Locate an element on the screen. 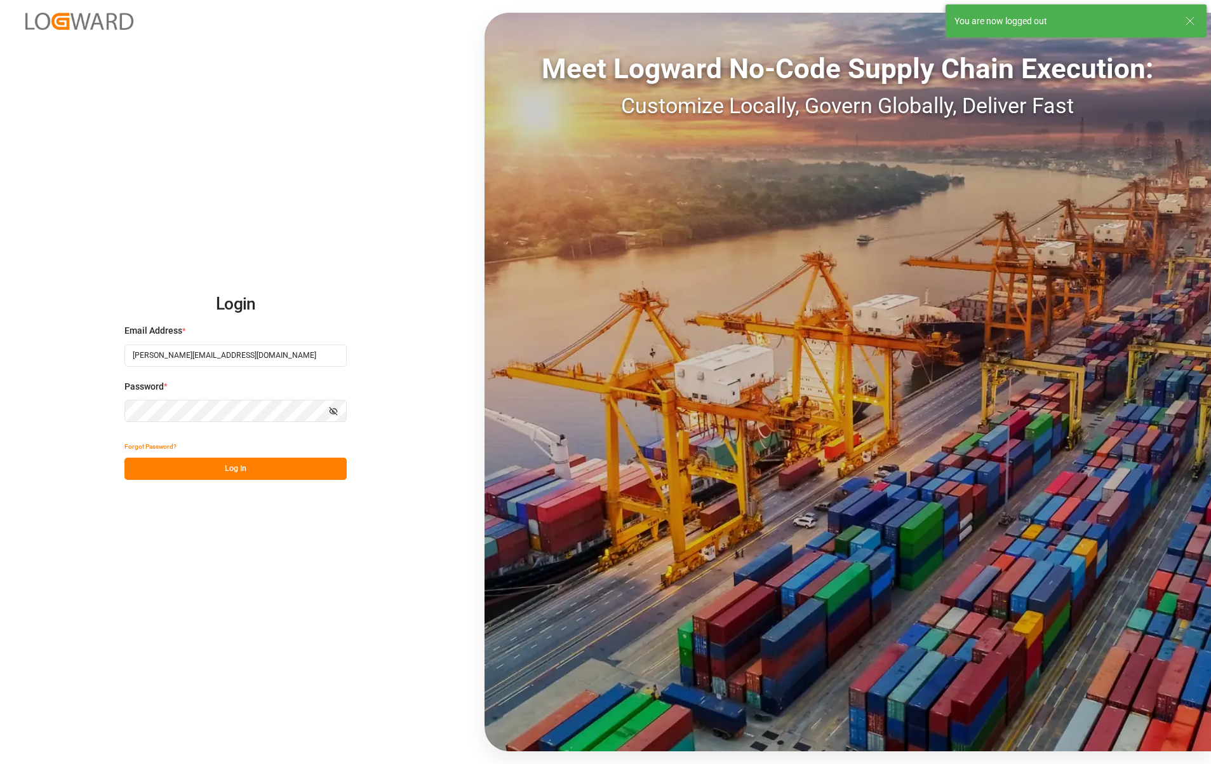 The width and height of the screenshot is (1211, 764). span: Email Address is located at coordinates (153, 330).